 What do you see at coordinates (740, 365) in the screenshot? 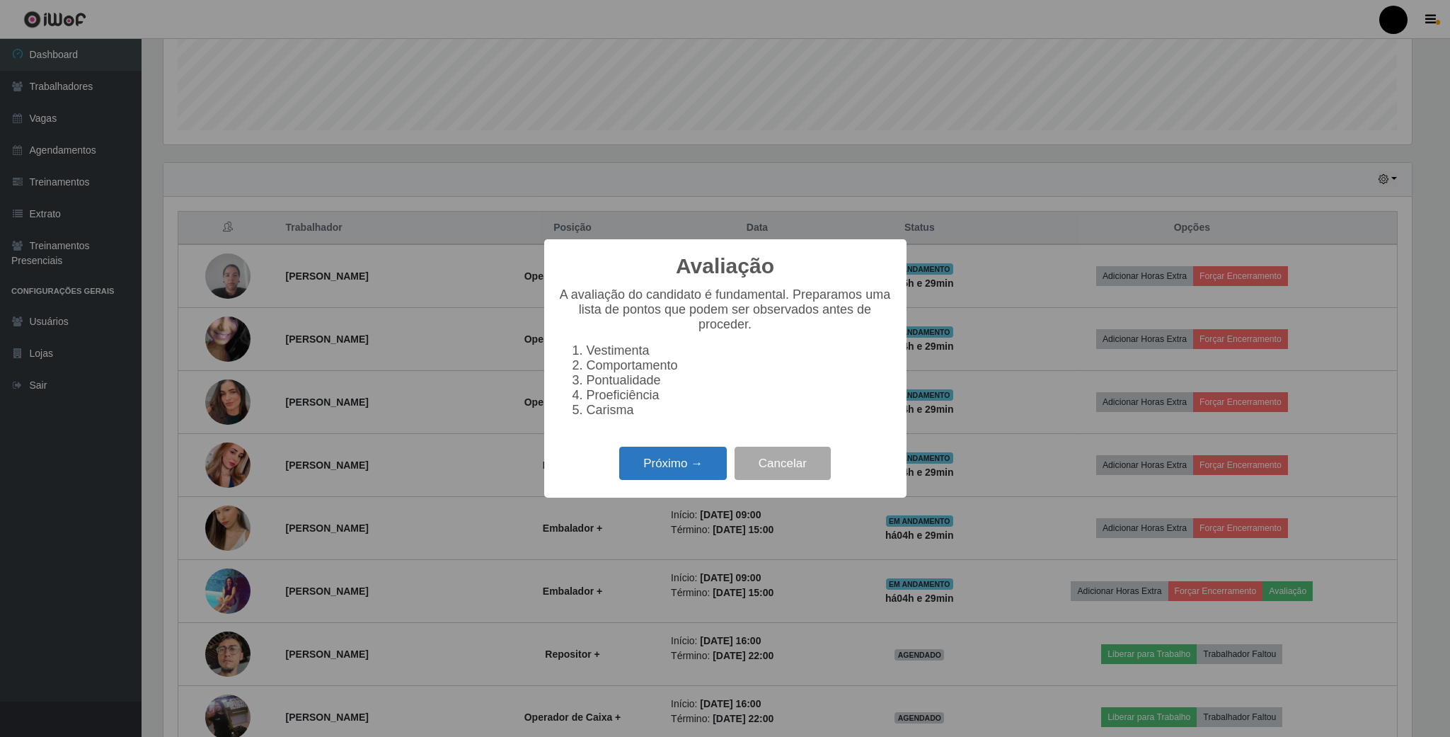
I see `li: Comportamento` at bounding box center [740, 365].